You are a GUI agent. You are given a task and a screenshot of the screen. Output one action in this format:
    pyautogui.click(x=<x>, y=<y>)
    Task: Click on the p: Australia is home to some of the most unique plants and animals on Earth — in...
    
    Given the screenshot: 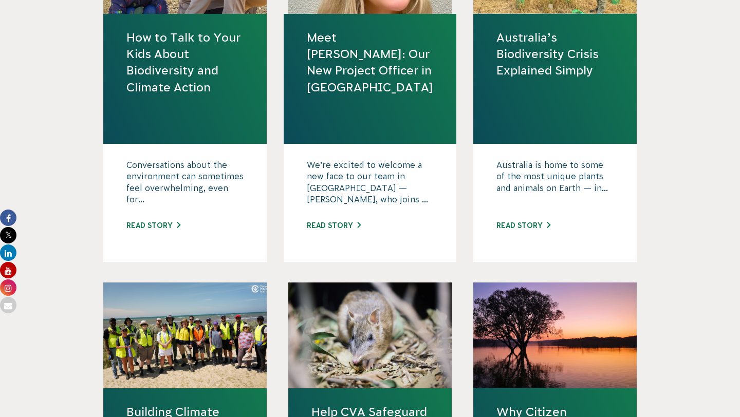 What is the action you would take?
    pyautogui.click(x=555, y=185)
    